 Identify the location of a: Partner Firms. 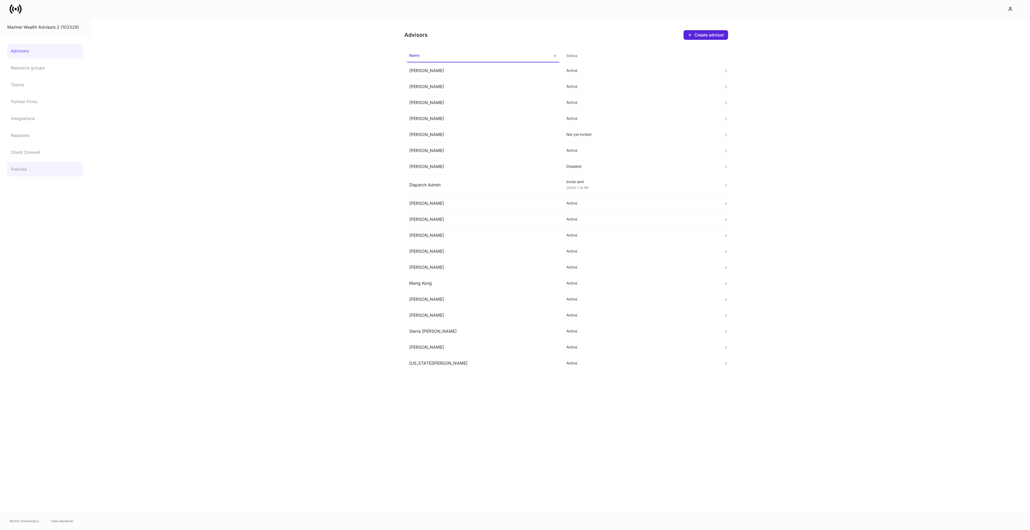
(45, 102).